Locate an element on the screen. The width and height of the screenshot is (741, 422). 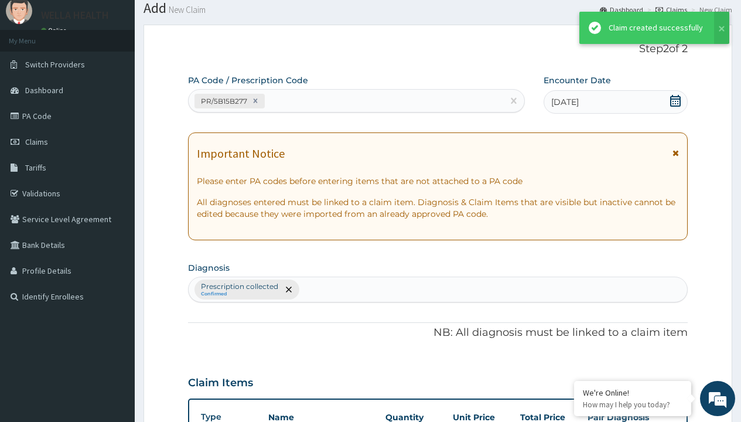
span: Claims is located at coordinates (36, 142).